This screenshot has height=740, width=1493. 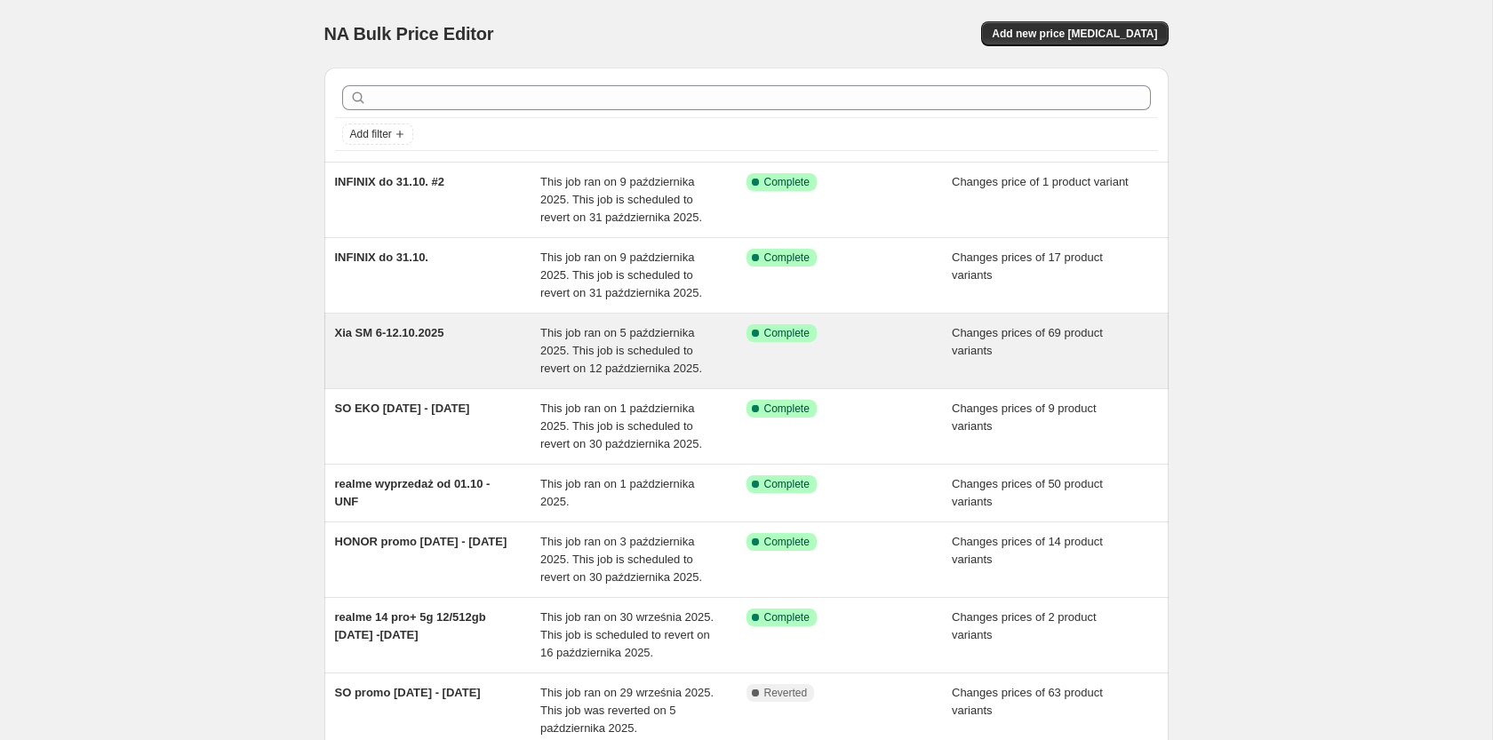 I want to click on span: This job ran on 1 października 2025., so click(x=617, y=492).